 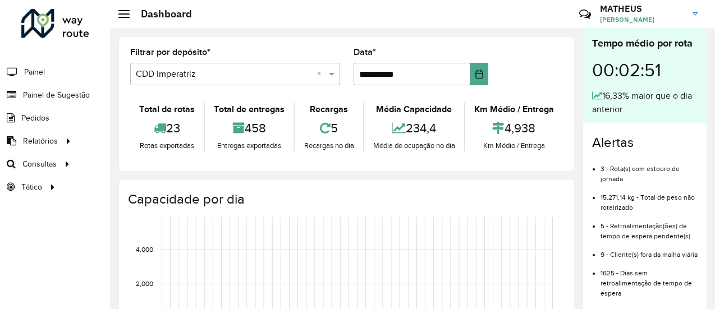 What do you see at coordinates (321, 74) in the screenshot?
I see `span: Clear all` at bounding box center [321, 74].